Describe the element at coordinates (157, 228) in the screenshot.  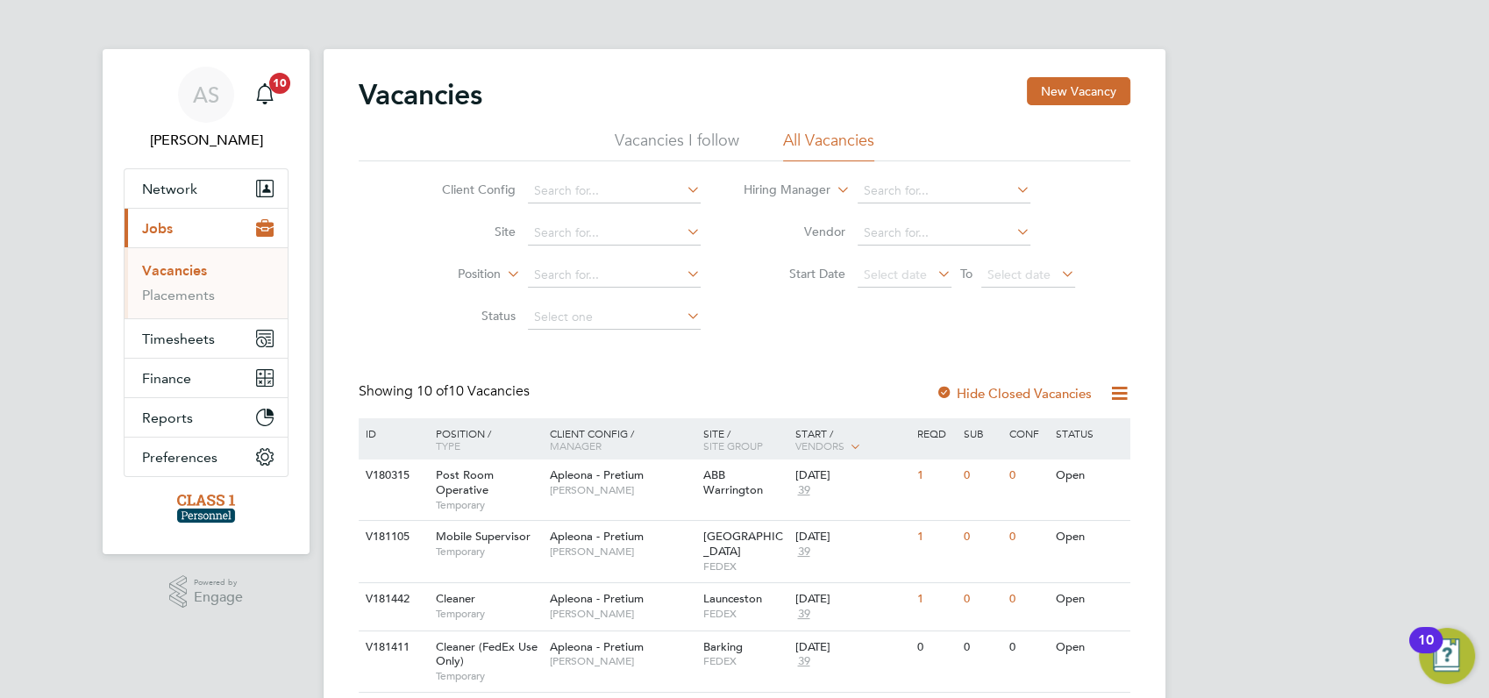
I see `span: Jobs` at that location.